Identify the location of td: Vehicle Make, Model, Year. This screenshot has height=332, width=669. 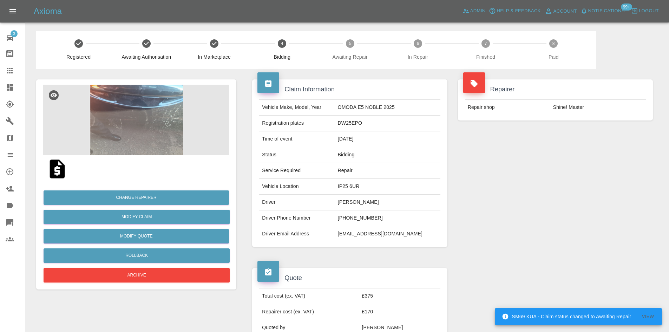
(297, 108).